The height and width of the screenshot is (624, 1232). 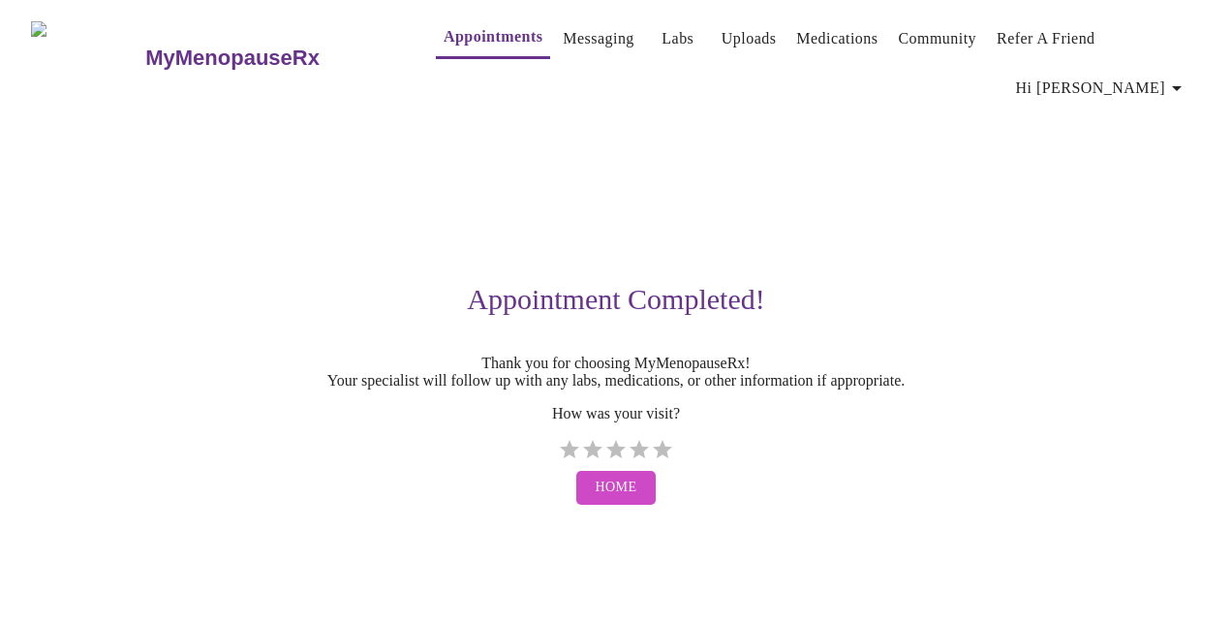 I want to click on button: Labs, so click(x=678, y=39).